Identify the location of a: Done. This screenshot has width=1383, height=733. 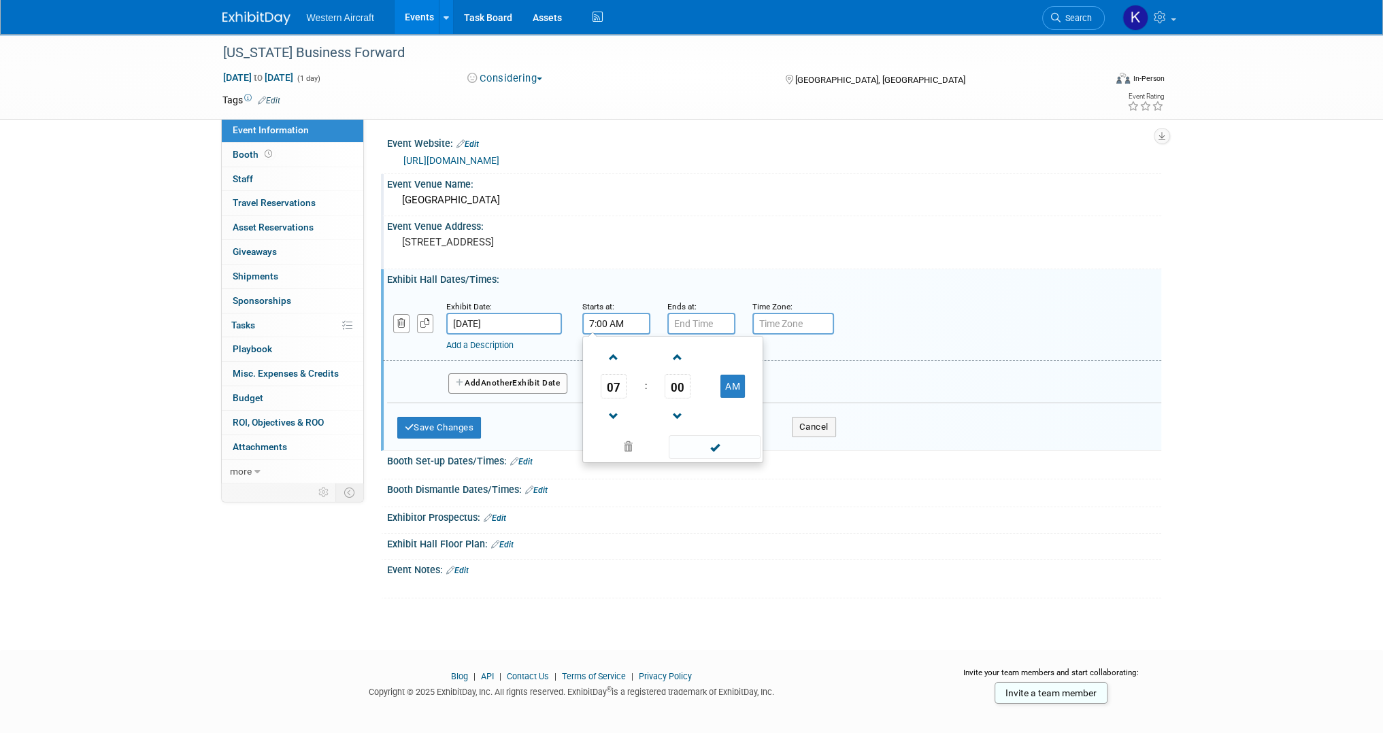
(714, 448).